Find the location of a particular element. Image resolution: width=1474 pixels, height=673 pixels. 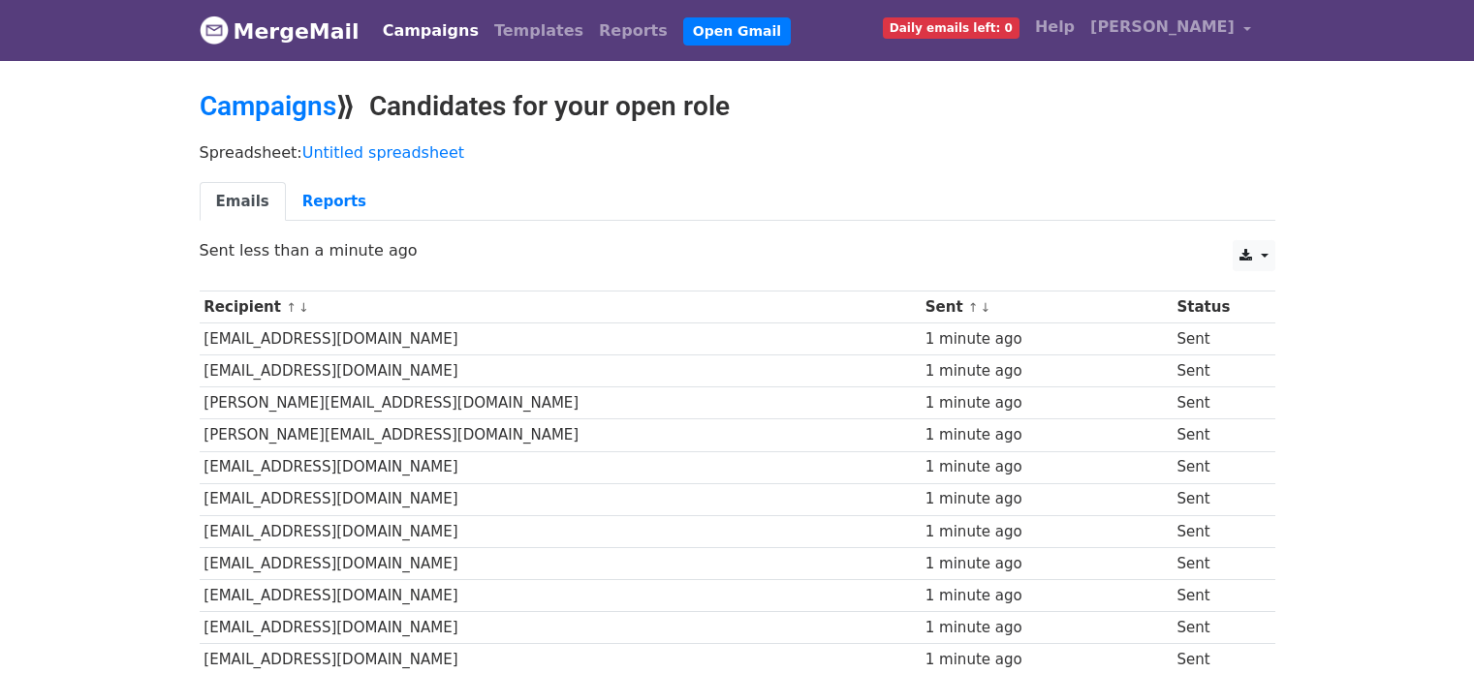

a: Daily emails left: 0 is located at coordinates (951, 27).